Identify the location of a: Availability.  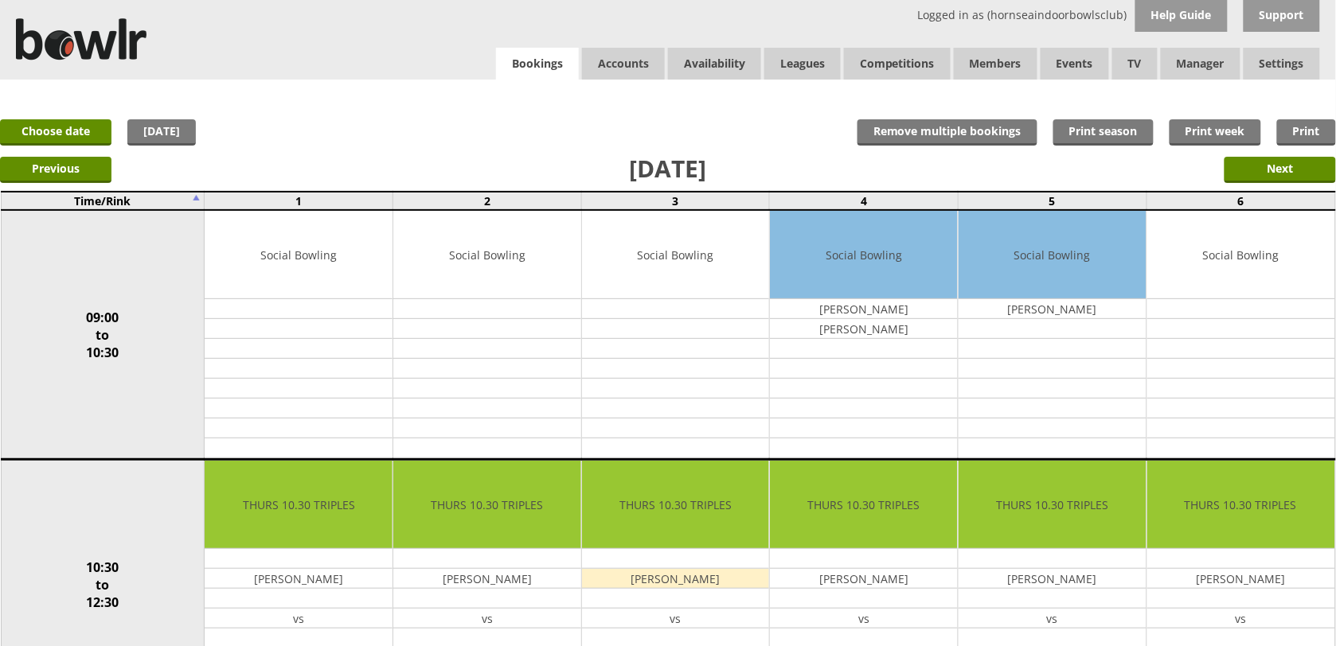
(714, 64).